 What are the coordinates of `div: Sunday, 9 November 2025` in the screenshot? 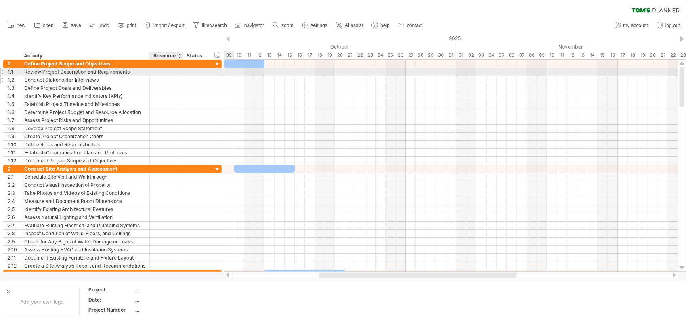 It's located at (542, 55).